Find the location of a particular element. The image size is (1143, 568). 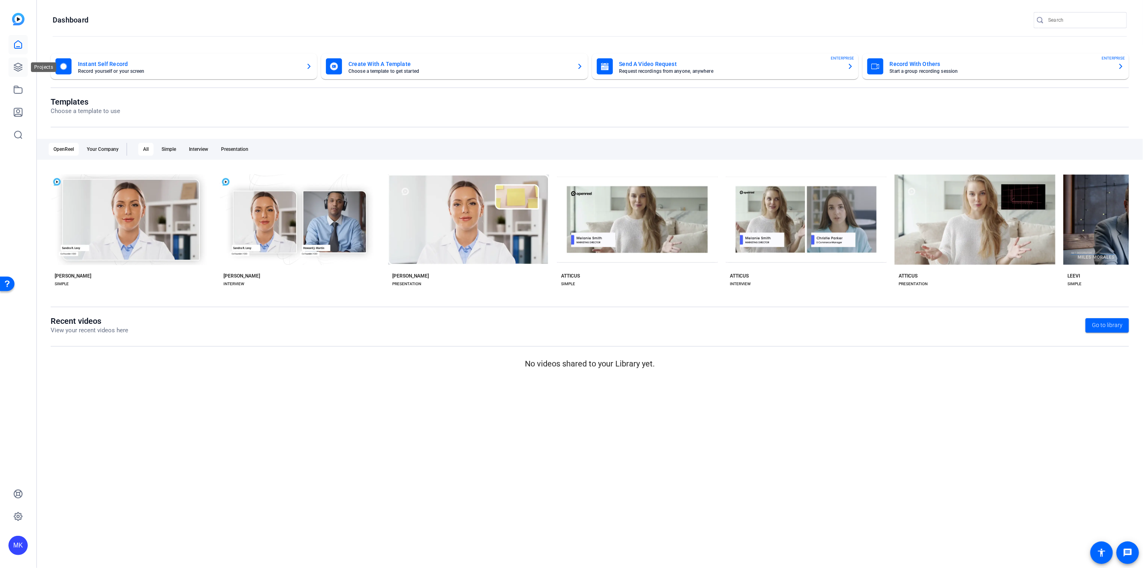

button: Create With A TemplateChoose a template to get started is located at coordinates (454, 66).